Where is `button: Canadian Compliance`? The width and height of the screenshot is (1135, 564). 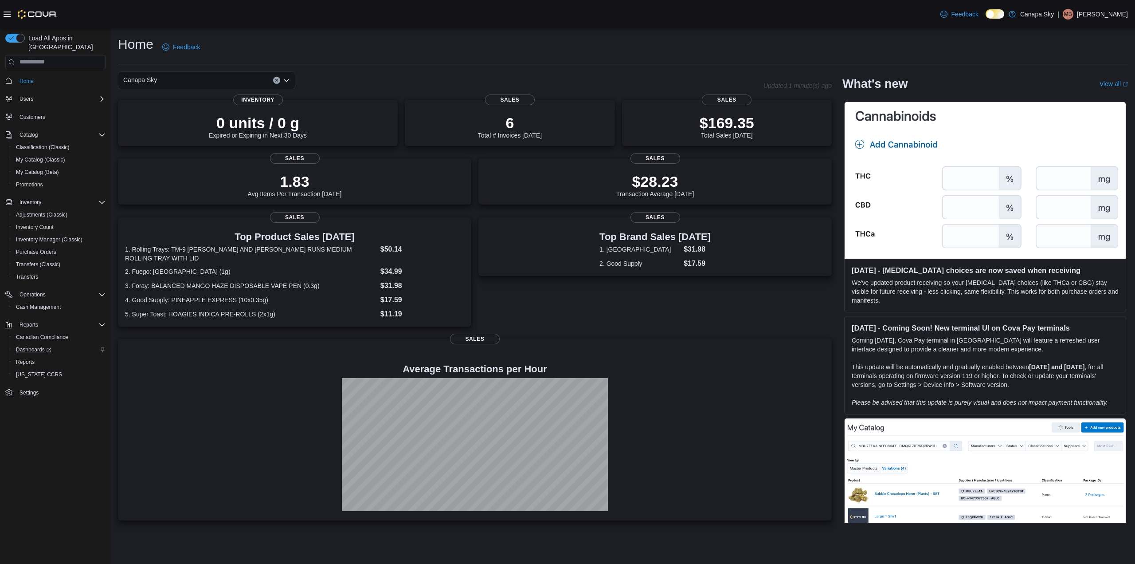 button: Canadian Compliance is located at coordinates (59, 337).